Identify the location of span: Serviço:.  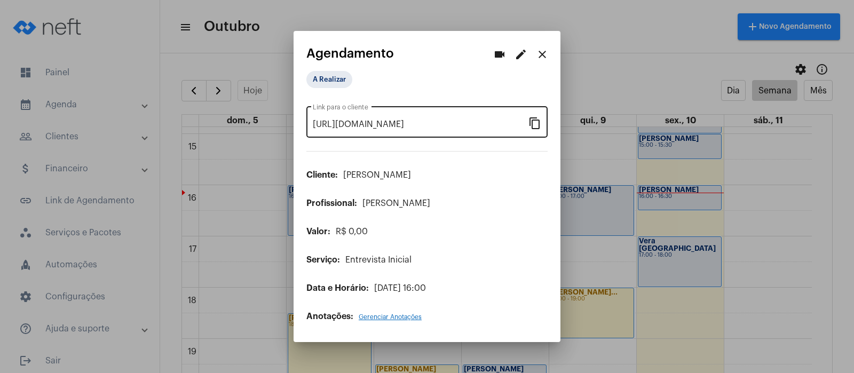
(323, 260).